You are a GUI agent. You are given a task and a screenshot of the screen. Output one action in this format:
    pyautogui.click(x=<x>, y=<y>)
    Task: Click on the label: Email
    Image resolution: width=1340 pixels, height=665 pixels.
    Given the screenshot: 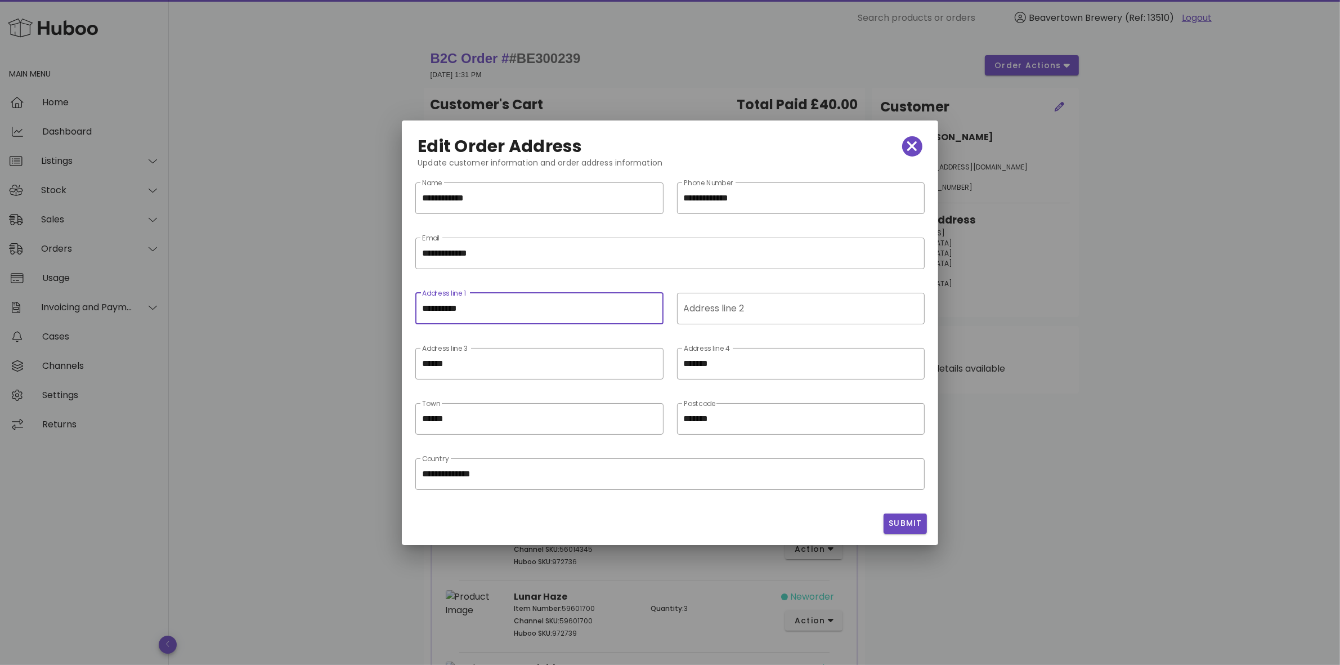 What is the action you would take?
    pyautogui.click(x=431, y=238)
    